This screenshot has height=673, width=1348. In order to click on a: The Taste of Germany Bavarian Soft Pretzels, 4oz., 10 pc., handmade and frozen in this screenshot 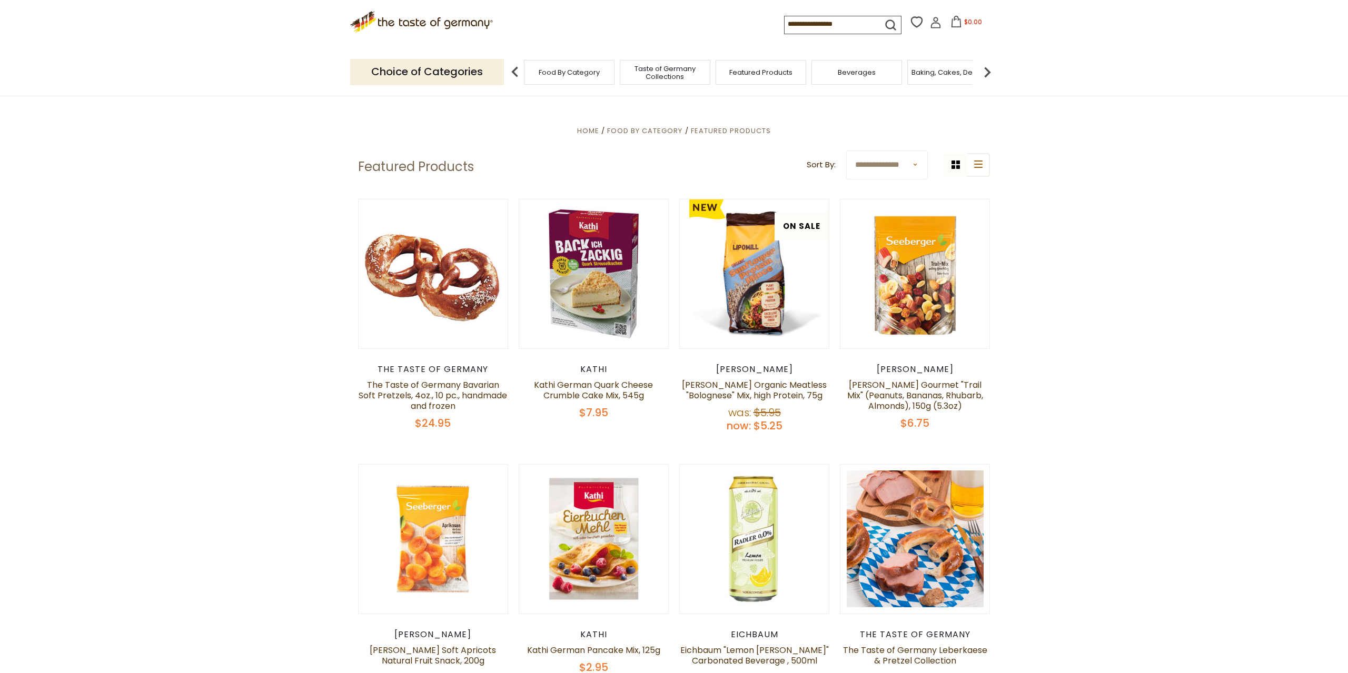, I will do `click(433, 395)`.